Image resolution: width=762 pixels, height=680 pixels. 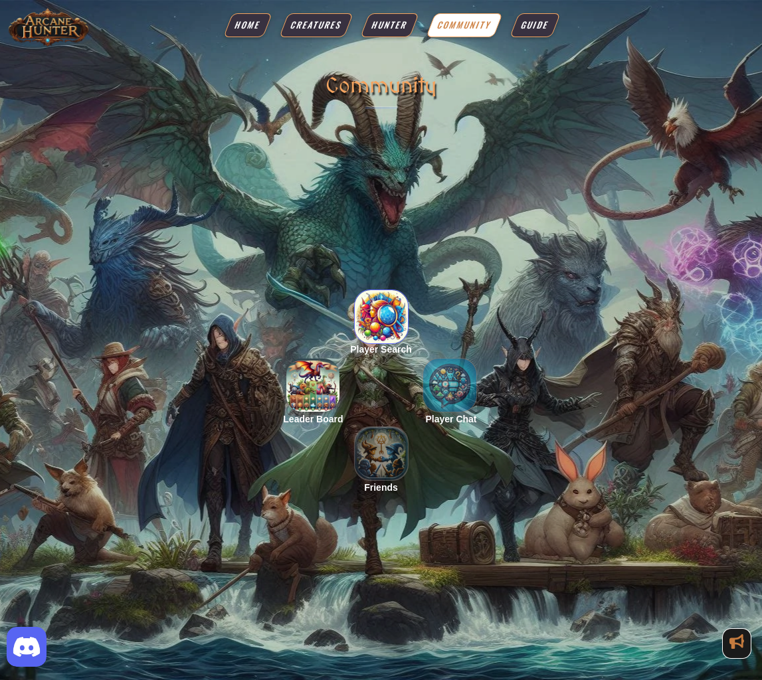 I want to click on a: Creatures, so click(x=316, y=25).